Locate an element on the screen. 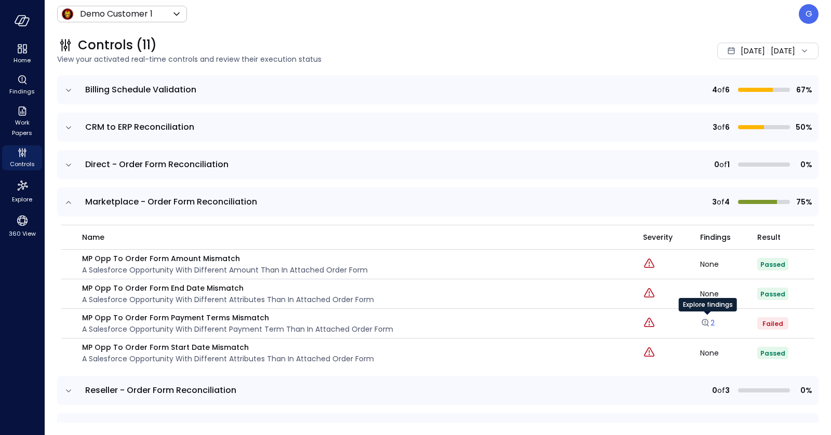  span: 64% is located at coordinates (803, 428).